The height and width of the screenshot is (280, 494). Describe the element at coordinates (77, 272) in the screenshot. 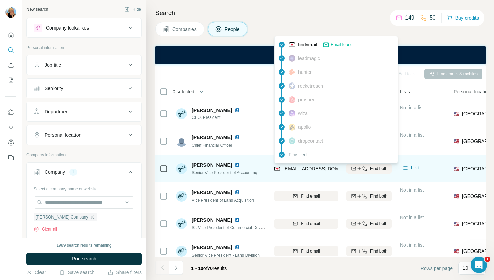

I see `button: Save search` at that location.